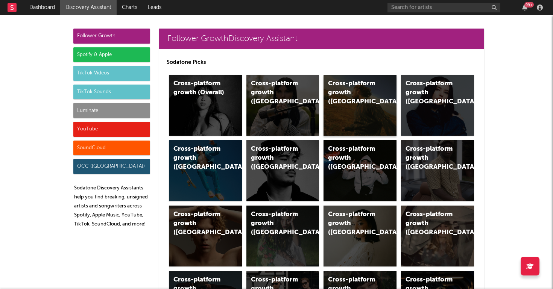 The height and width of the screenshot is (289, 553). What do you see at coordinates (112, 148) in the screenshot?
I see `div: SoundCloud` at bounding box center [112, 148].